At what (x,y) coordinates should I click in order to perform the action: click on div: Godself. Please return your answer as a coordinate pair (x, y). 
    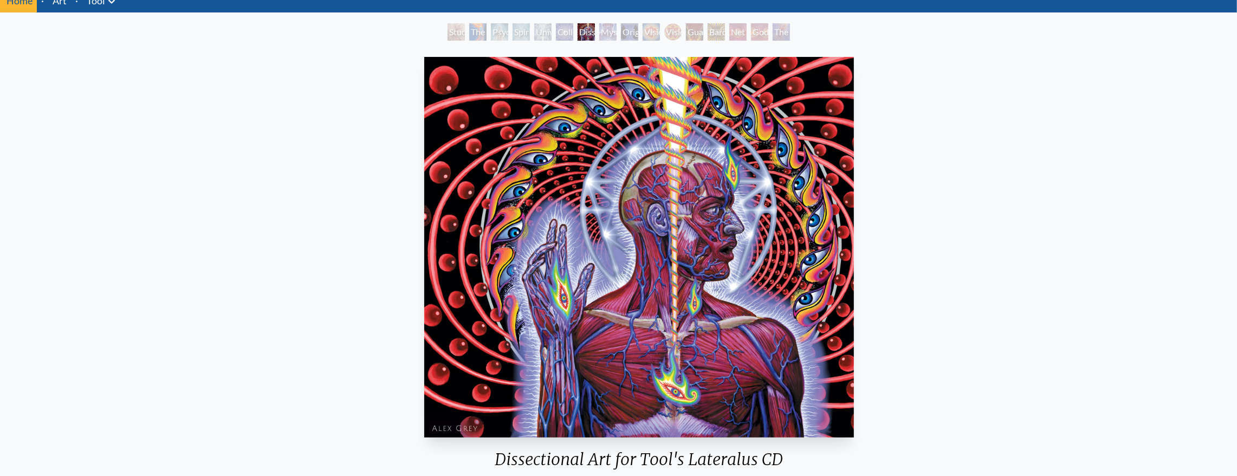
    Looking at the image, I should click on (760, 32).